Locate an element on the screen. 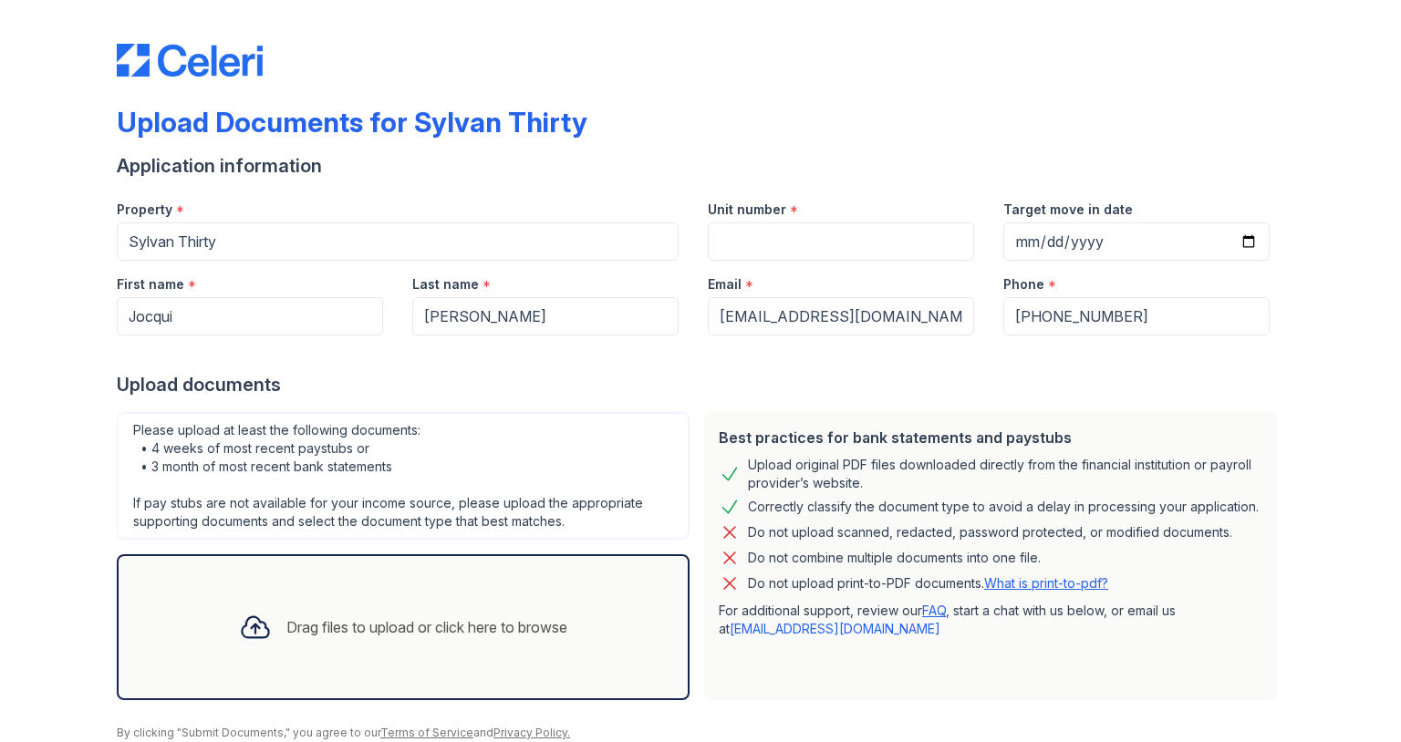  div: Upload original PDF files downloaded directly from the financial institution or payroll provider’... is located at coordinates (1005, 474).